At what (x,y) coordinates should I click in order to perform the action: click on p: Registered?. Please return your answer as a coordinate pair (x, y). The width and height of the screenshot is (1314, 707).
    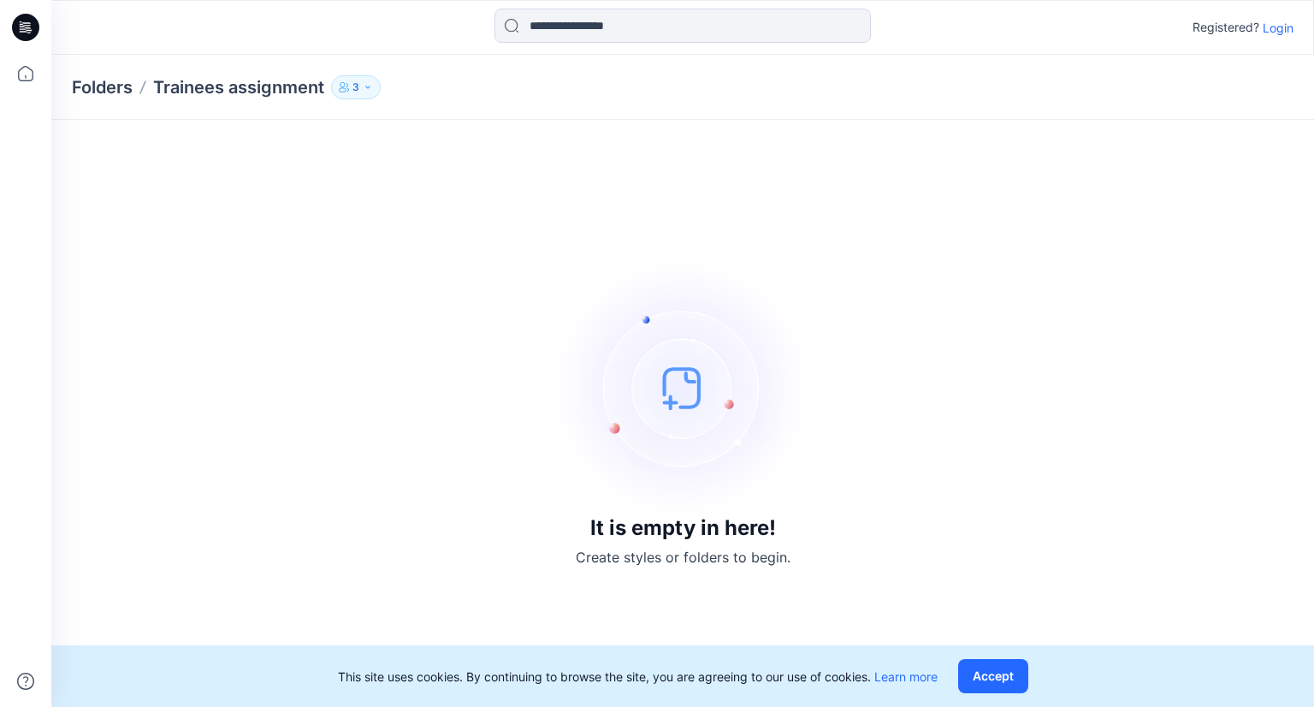
    Looking at the image, I should click on (1226, 27).